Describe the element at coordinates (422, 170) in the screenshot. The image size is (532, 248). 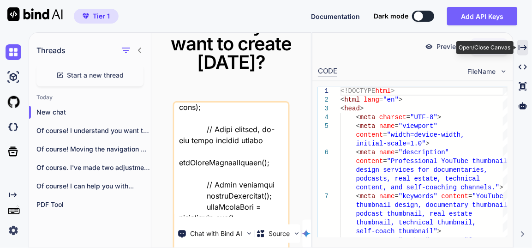
I see `span: design services for documentaries,` at that location.